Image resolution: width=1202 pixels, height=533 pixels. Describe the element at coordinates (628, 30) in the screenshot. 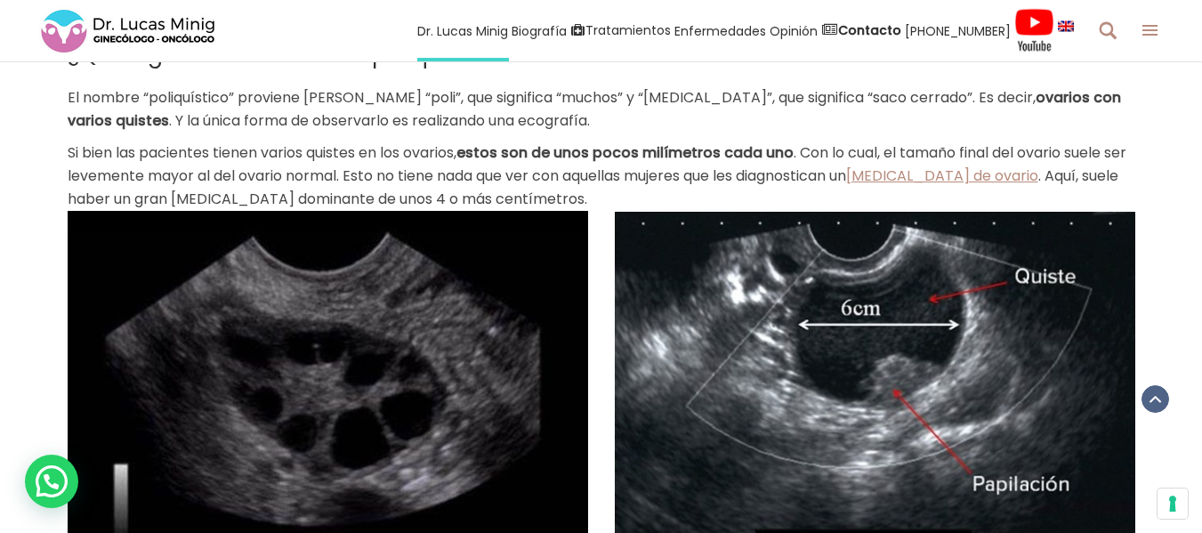

I see `span: Tratamientos` at that location.